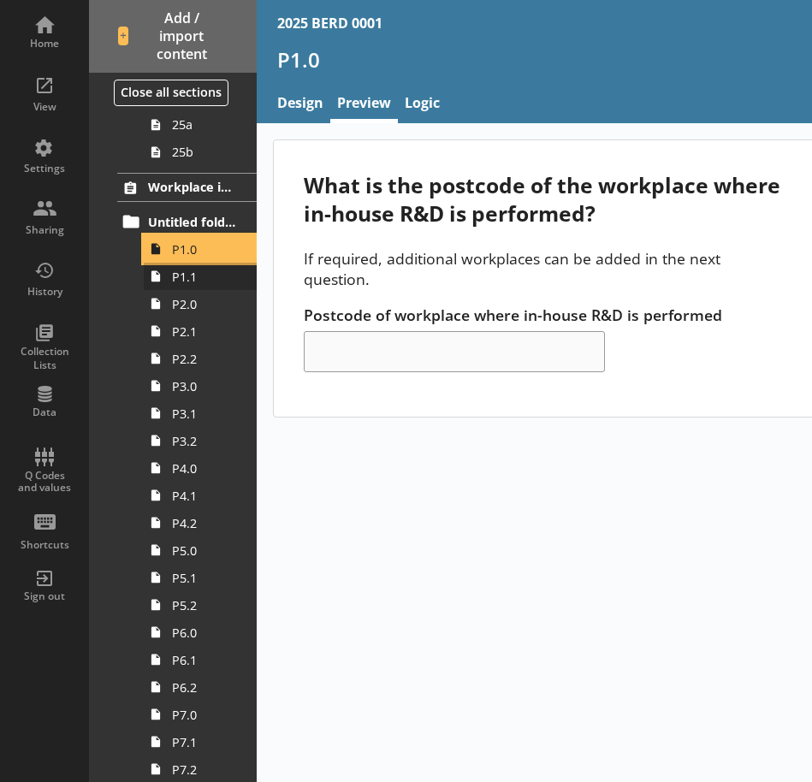  I want to click on a: P6.0, so click(200, 632).